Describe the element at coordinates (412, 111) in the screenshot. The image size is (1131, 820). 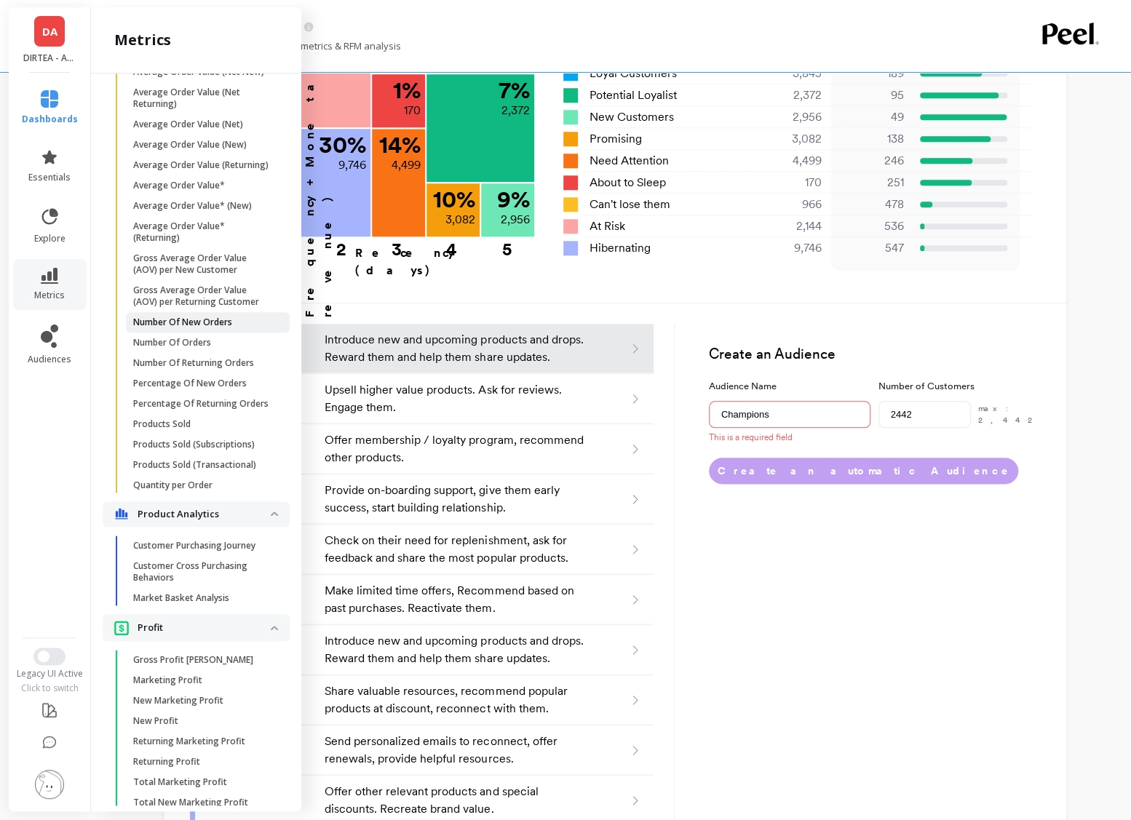
I see `p: 170` at that location.